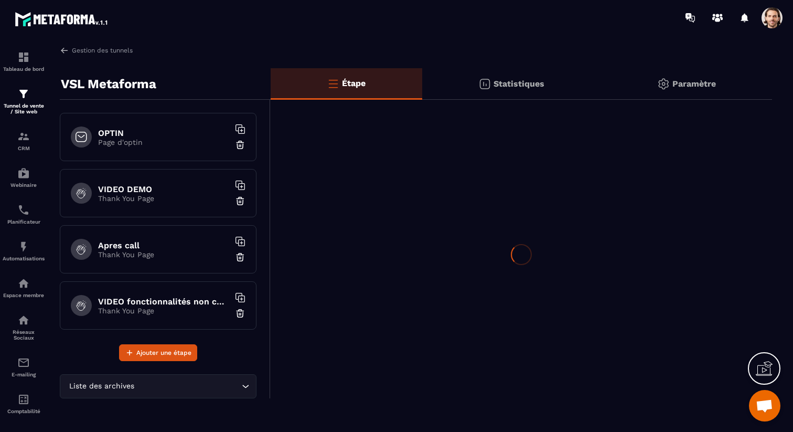 This screenshot has width=793, height=432. What do you see at coordinates (24, 287) in the screenshot?
I see `a: automationsautomationsEspace membre` at bounding box center [24, 287].